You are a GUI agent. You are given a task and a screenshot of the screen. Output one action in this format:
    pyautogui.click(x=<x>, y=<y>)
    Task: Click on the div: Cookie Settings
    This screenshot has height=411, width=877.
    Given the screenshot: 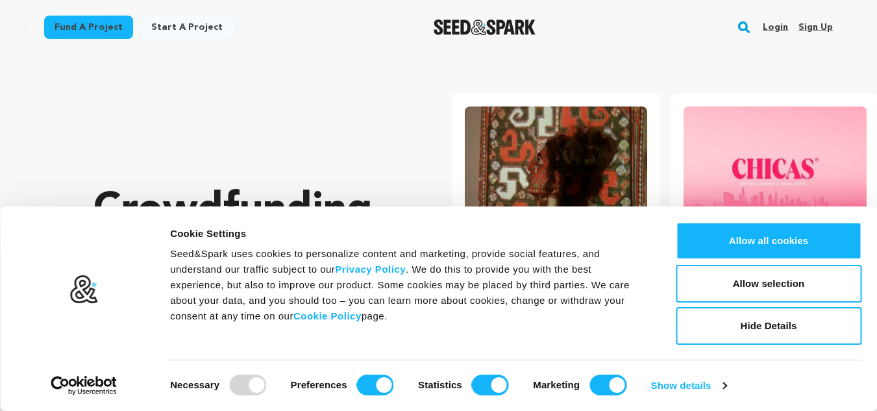 What is the action you would take?
    pyautogui.click(x=408, y=234)
    